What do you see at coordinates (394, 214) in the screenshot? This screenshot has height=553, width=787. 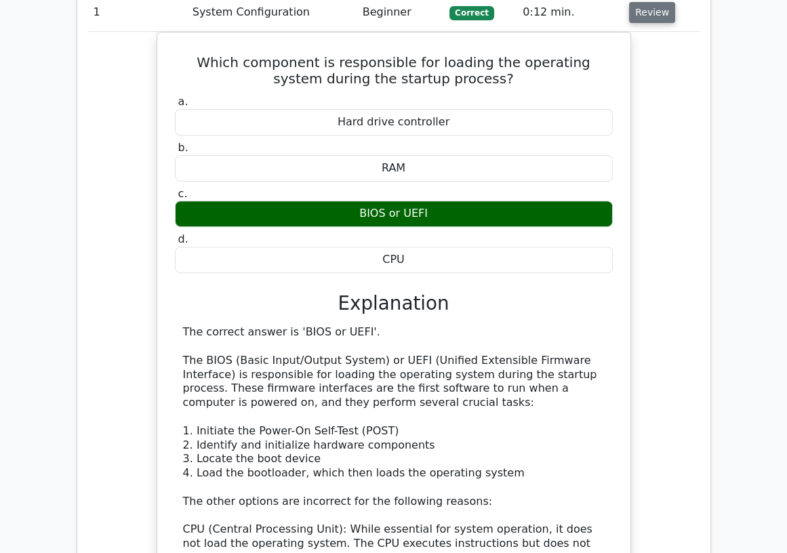 I see `div: BIOS or UEFI` at bounding box center [394, 214].